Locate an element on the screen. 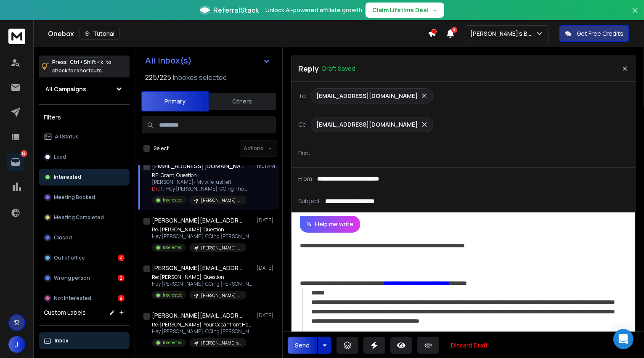  button: Close banner is located at coordinates (635, 15).